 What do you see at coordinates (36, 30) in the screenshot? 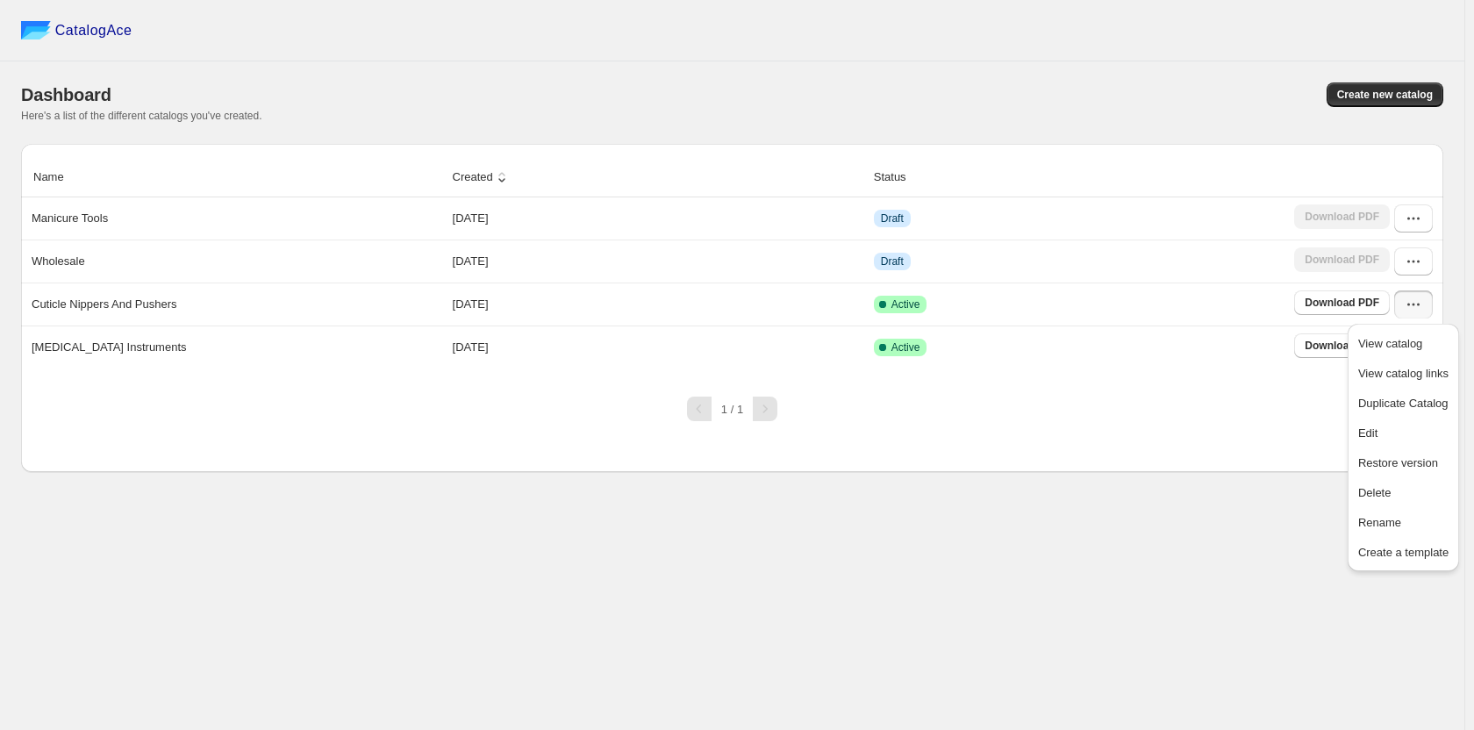
I see `img: catalog ace` at bounding box center [36, 30].